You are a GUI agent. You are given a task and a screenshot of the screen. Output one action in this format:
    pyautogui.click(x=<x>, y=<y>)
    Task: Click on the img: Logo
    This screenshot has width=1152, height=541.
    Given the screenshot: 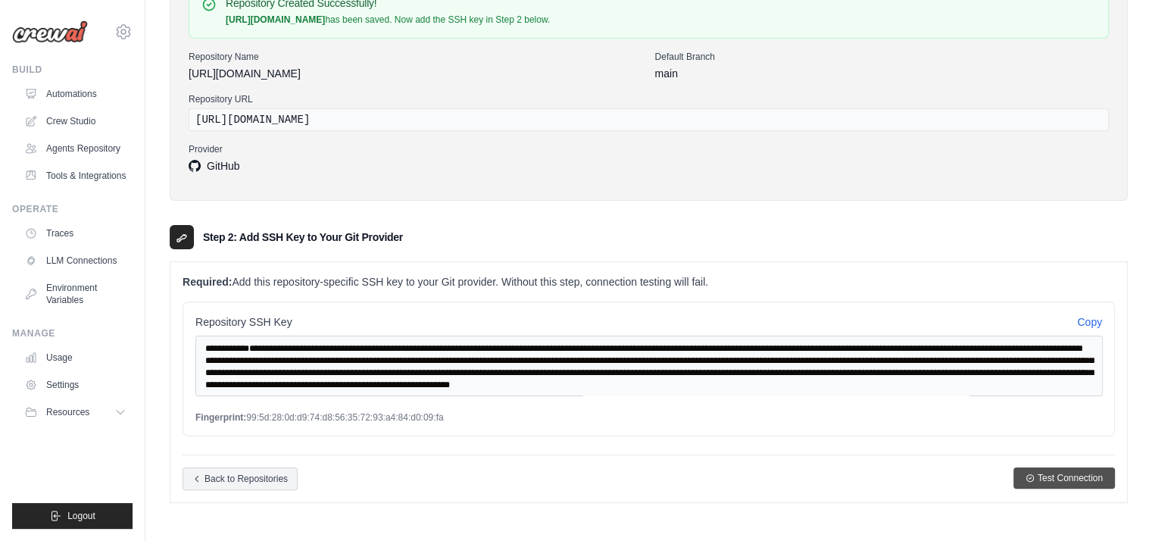 What is the action you would take?
    pyautogui.click(x=50, y=32)
    